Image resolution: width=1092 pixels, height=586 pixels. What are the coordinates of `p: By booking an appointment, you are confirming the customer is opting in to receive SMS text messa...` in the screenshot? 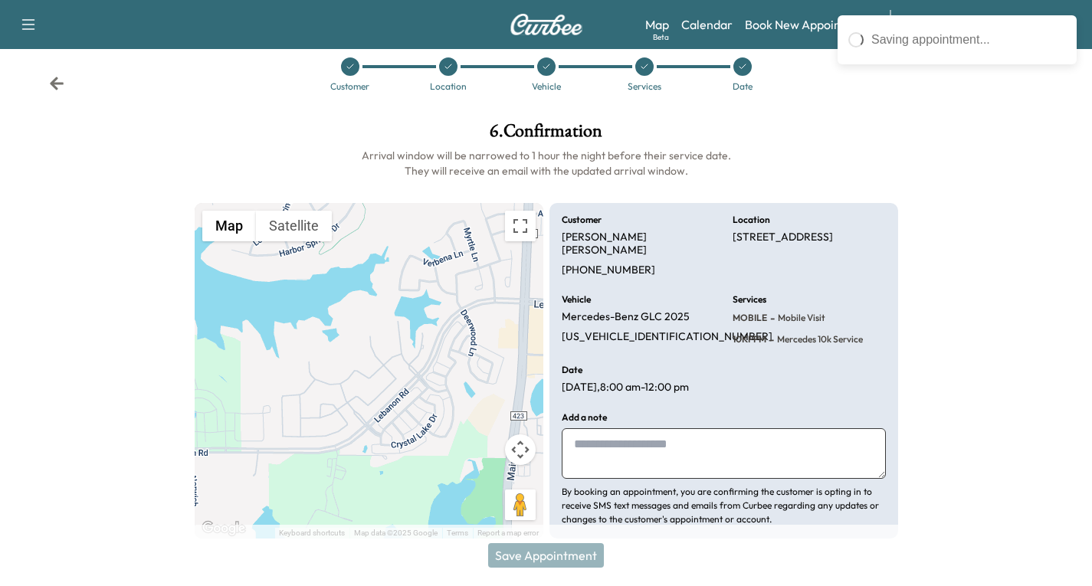 It's located at (723, 506).